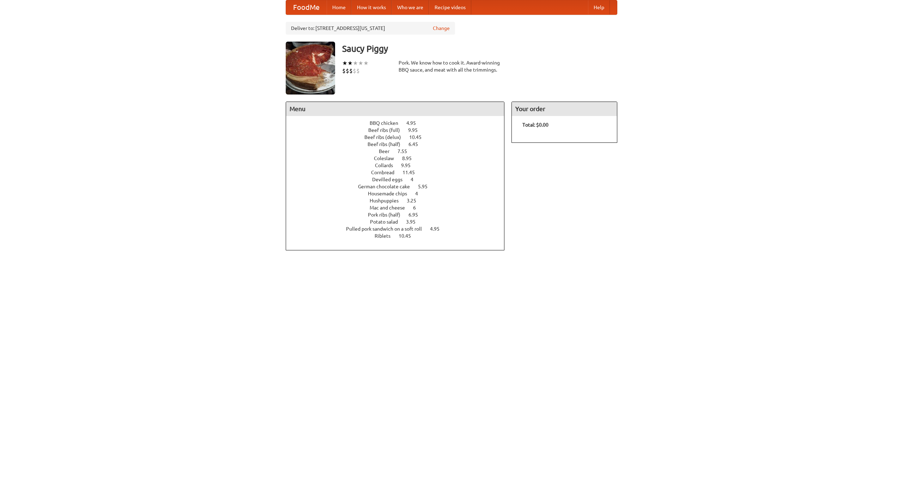 Image resolution: width=903 pixels, height=499 pixels. I want to click on a: Collards 9.95, so click(399, 165).